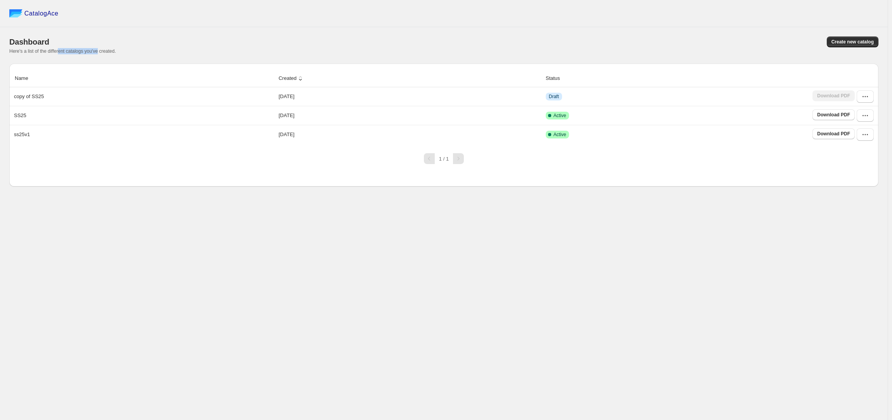  I want to click on button: Created, so click(292, 78).